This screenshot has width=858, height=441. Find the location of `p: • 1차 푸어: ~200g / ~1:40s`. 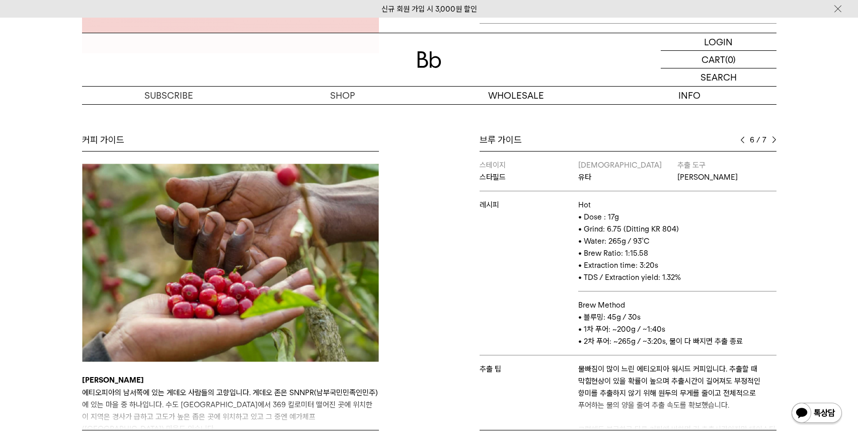

p: • 1차 푸어: ~200g / ~1:40s is located at coordinates (677, 329).